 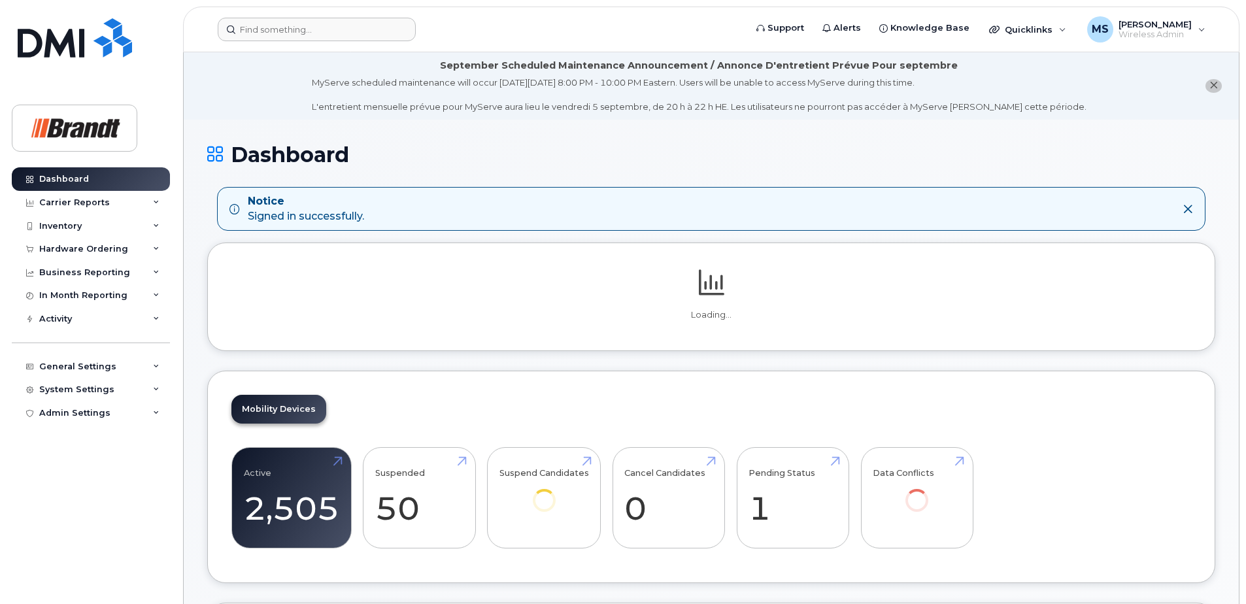 I want to click on div: Signed in successfully., so click(x=306, y=209).